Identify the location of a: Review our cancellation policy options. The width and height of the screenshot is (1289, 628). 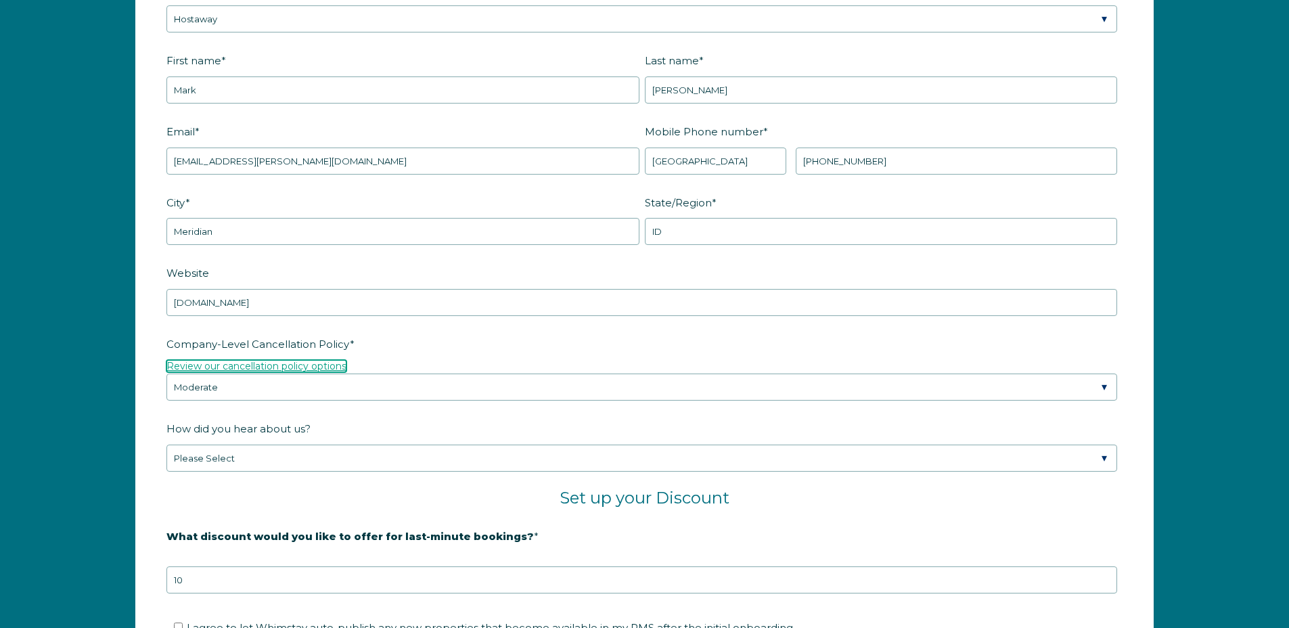
(256, 366).